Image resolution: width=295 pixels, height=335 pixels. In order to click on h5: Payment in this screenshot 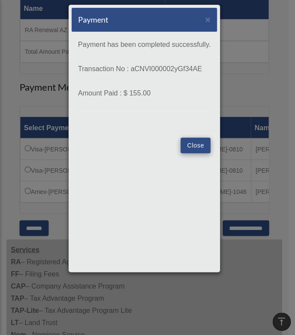, I will do `click(93, 20)`.